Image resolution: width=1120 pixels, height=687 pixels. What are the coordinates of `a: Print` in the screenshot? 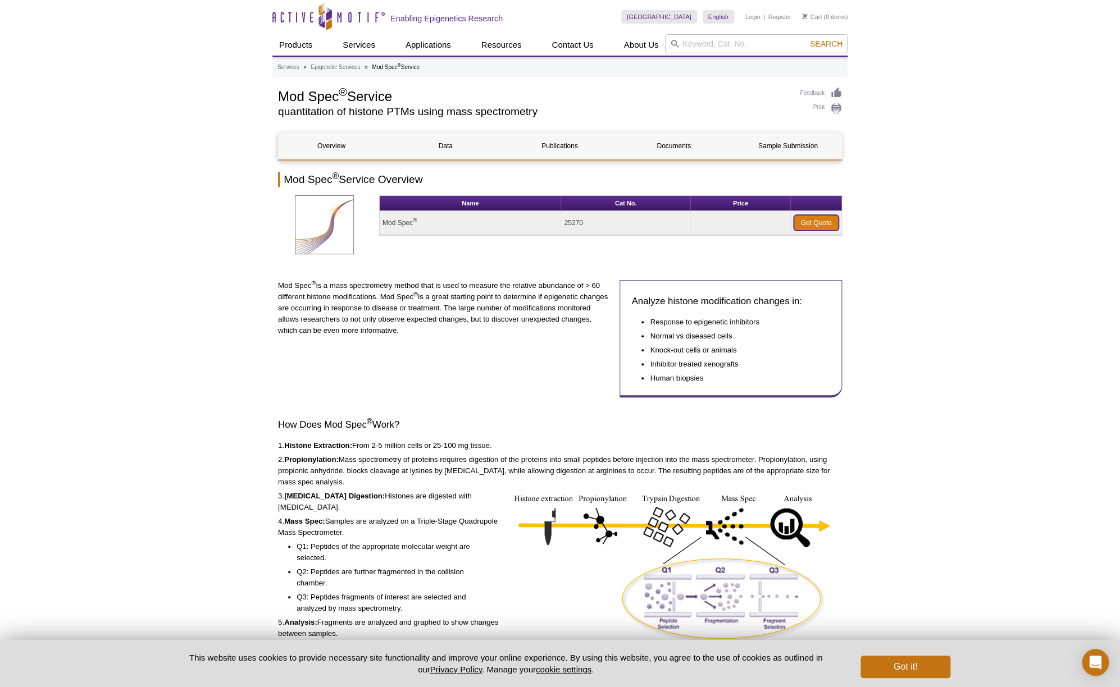 It's located at (820, 108).